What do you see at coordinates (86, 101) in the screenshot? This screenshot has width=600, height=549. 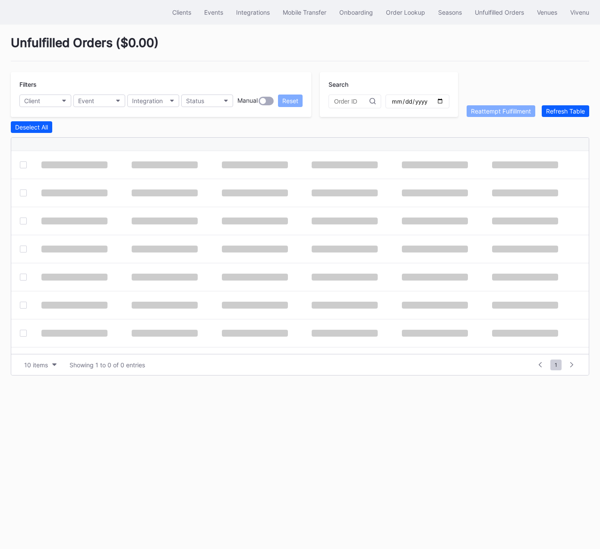 I see `div: Event` at bounding box center [86, 101].